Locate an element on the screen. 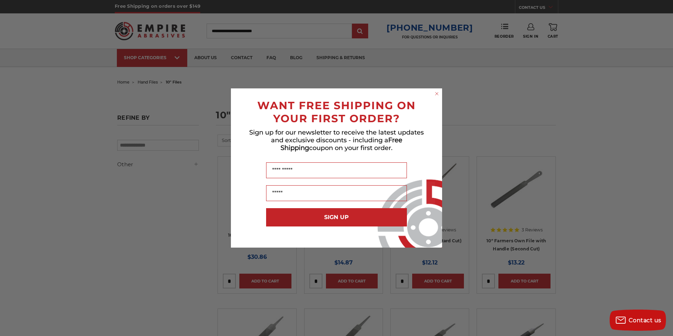 The height and width of the screenshot is (336, 673). input: Email is located at coordinates (337, 193).